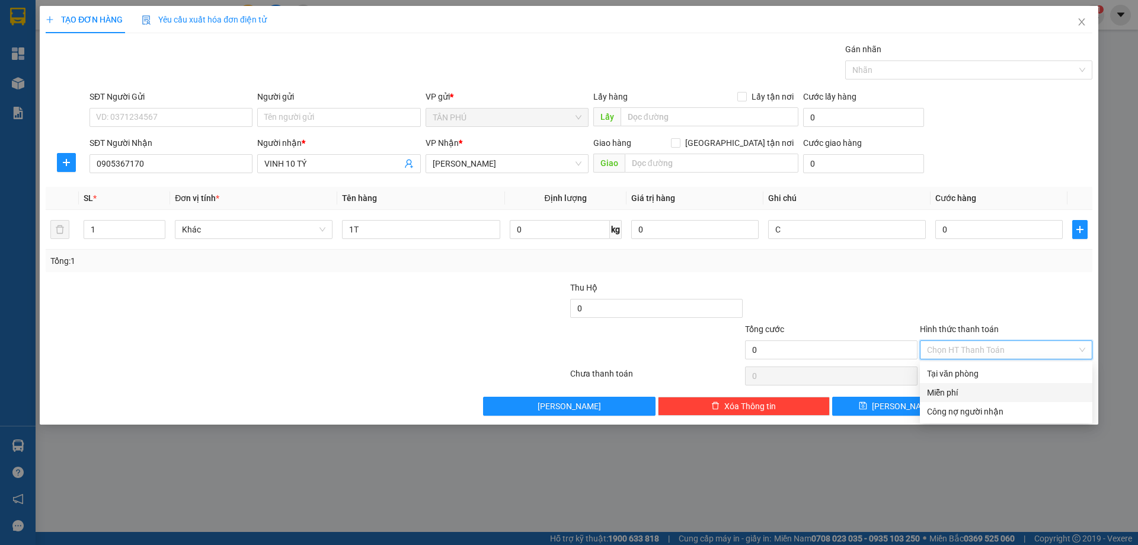 This screenshot has width=1138, height=545. What do you see at coordinates (565, 198) in the screenshot?
I see `span: Định lượng` at bounding box center [565, 198].